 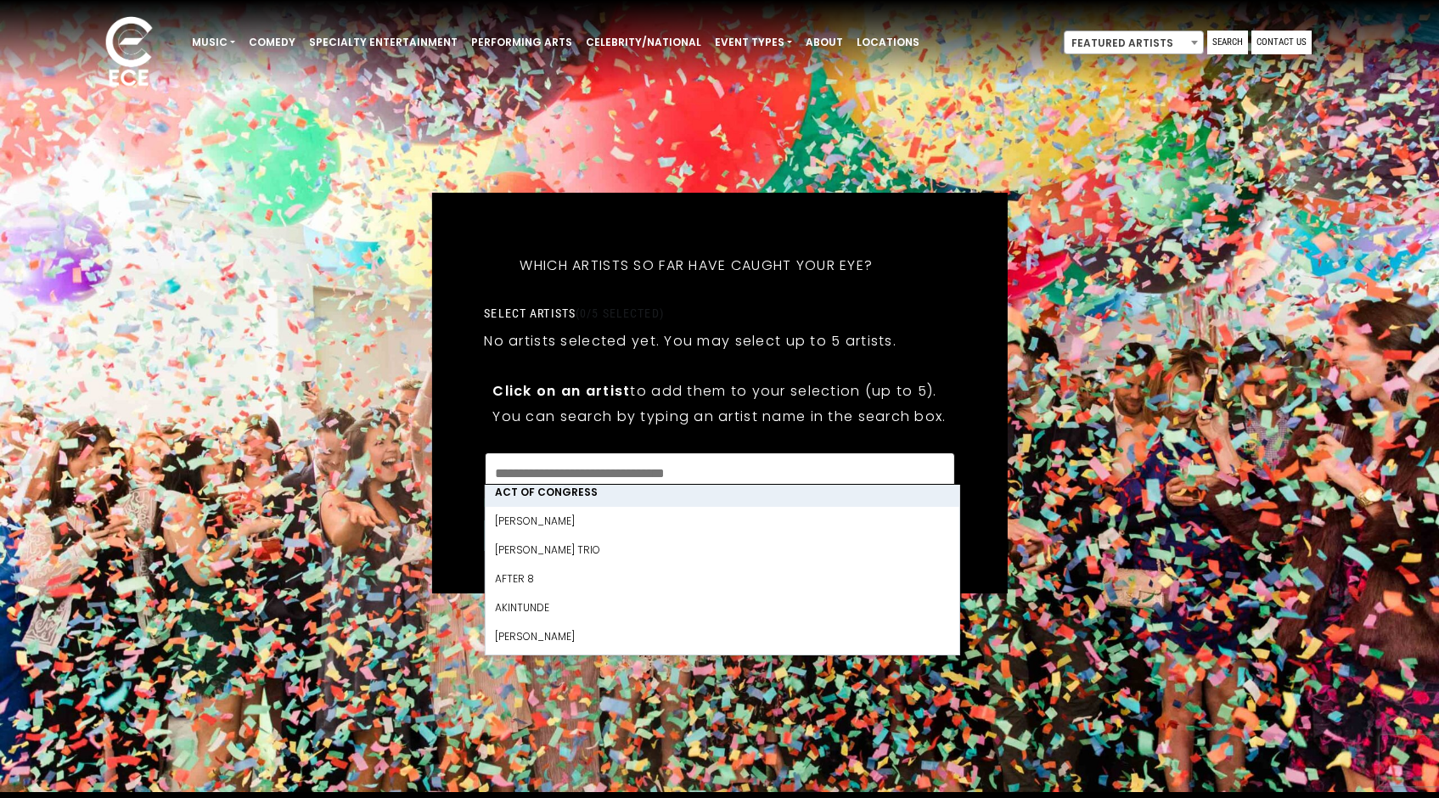 I want to click on h5: Which artists so far have caught your eye?, so click(x=696, y=266).